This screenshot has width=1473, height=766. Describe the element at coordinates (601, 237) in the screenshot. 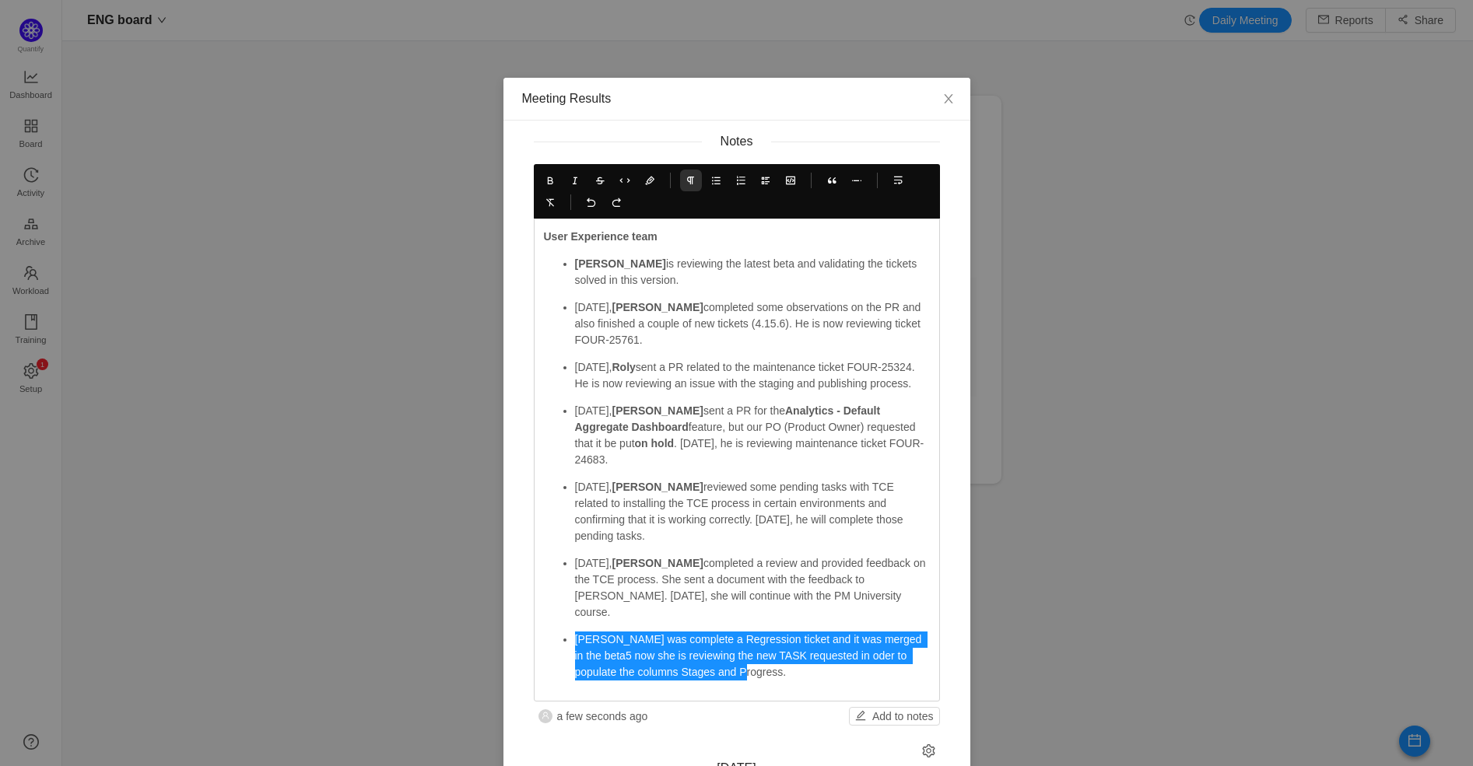

I see `strong: User Experience team` at that location.